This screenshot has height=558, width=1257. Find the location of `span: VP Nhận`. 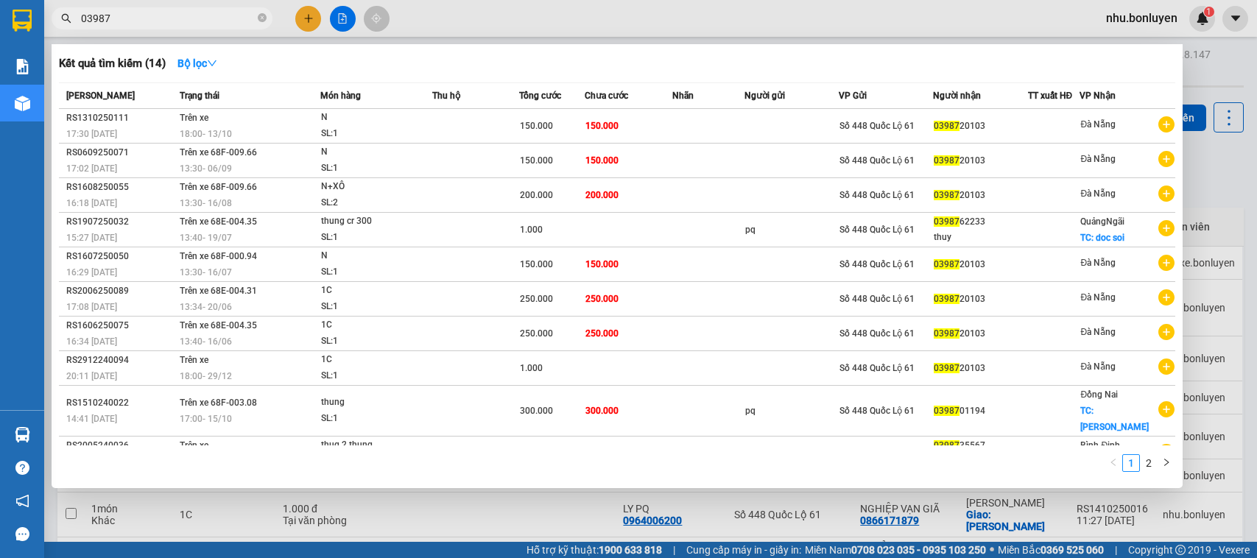

span: VP Nhận is located at coordinates (1098, 96).